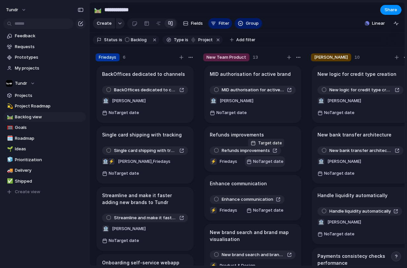 The height and width of the screenshot is (268, 407). I want to click on a: 🌱Ideas, so click(45, 149).